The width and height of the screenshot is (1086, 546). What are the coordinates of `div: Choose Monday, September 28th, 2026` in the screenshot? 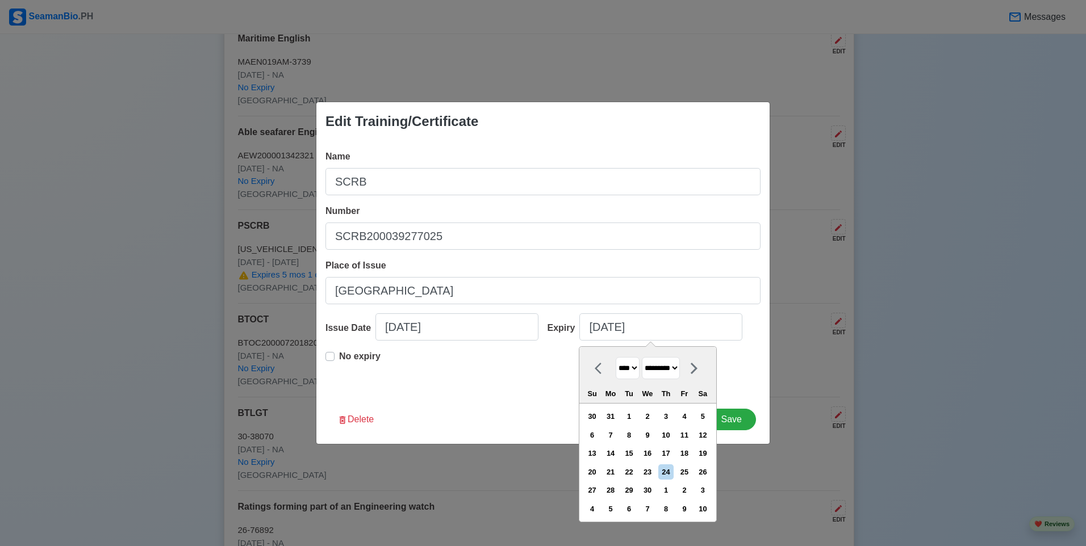 It's located at (610, 490).